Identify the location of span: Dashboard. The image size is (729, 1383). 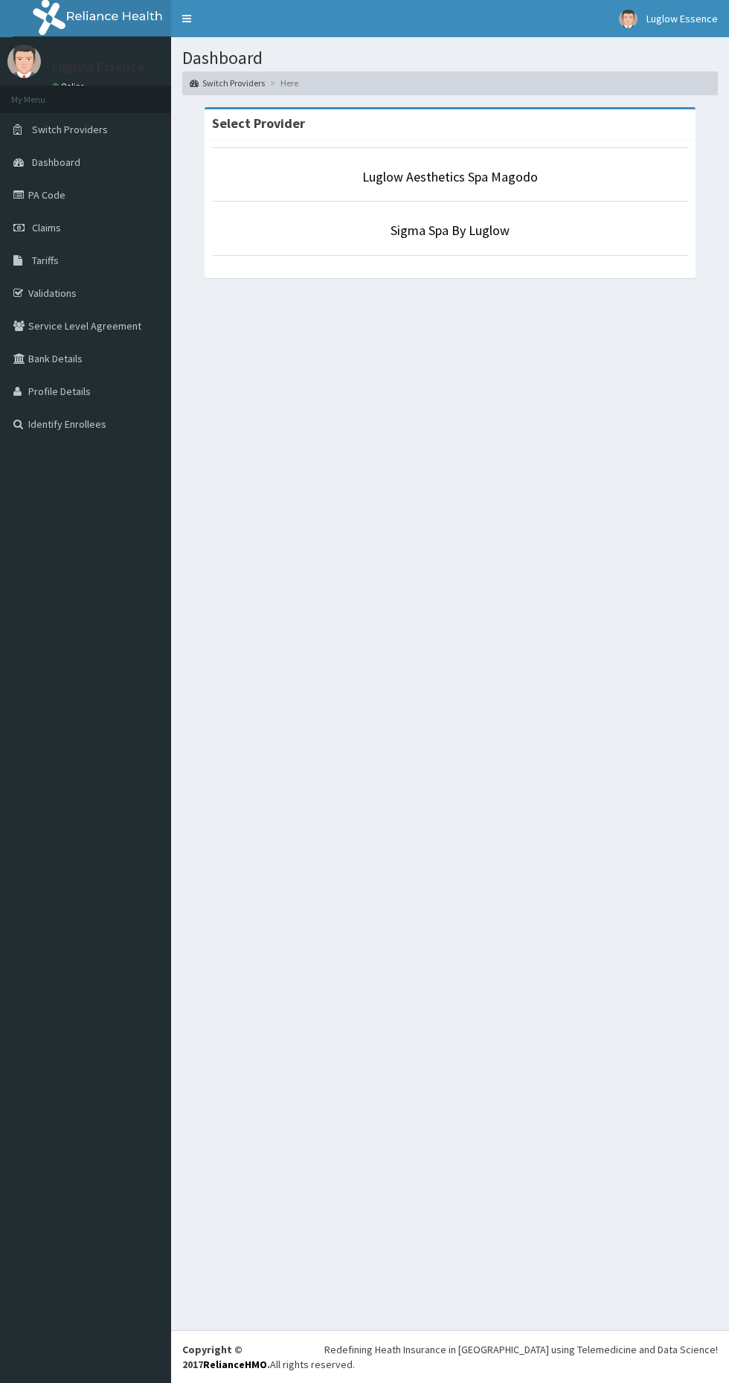
(56, 162).